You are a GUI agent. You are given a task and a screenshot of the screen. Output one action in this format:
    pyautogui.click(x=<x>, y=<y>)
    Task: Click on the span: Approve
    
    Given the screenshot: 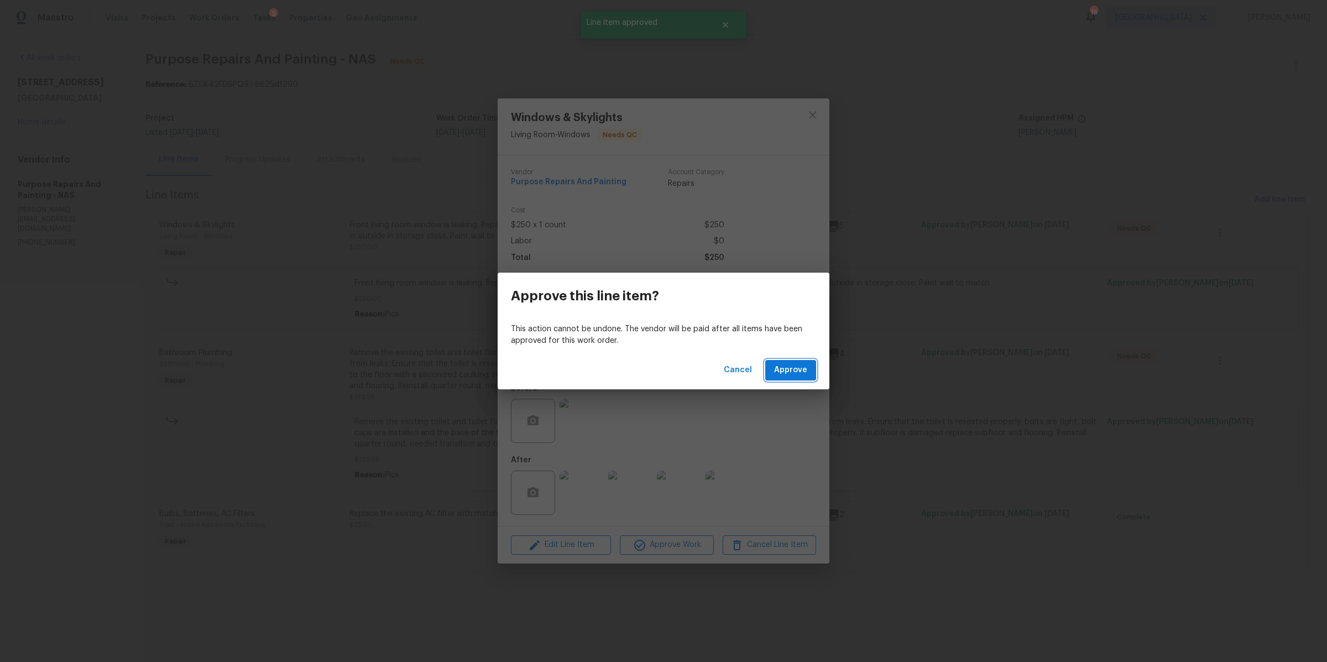 What is the action you would take?
    pyautogui.click(x=790, y=370)
    